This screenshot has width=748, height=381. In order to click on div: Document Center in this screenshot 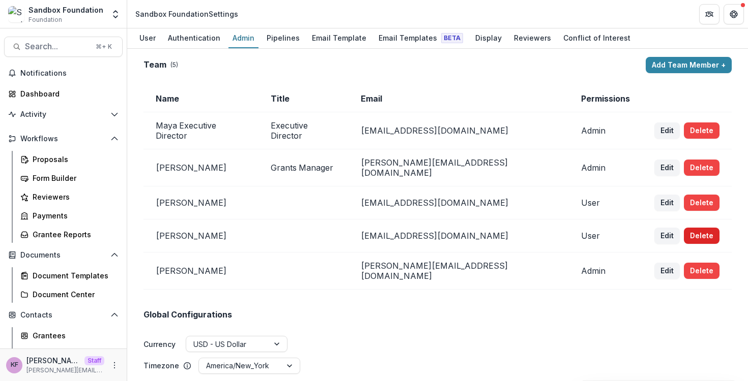, I will do `click(73, 294)`.